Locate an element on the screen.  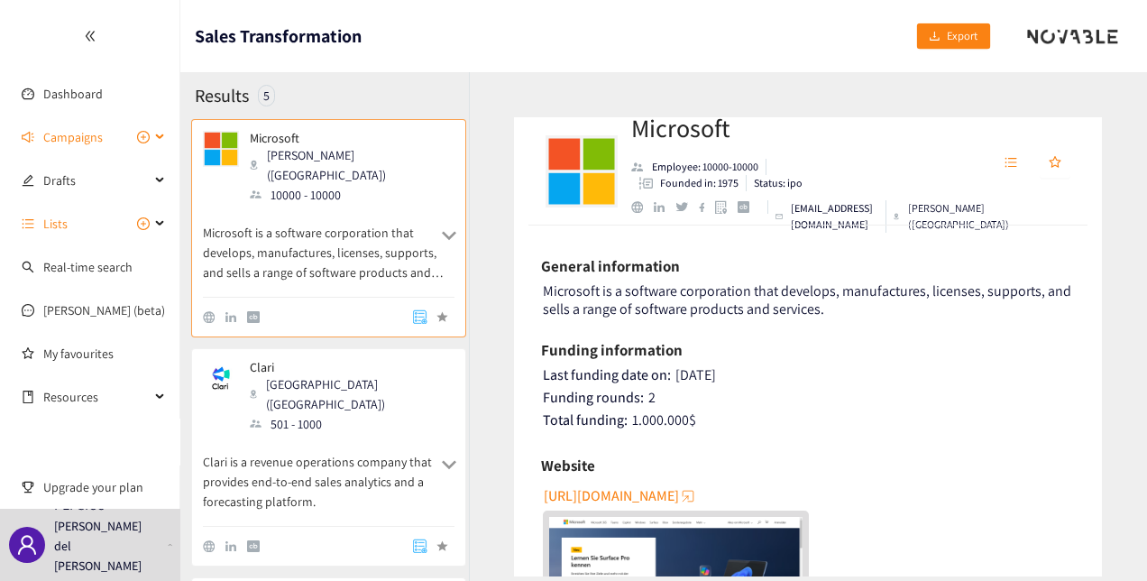
span: Resources is located at coordinates (96, 397).